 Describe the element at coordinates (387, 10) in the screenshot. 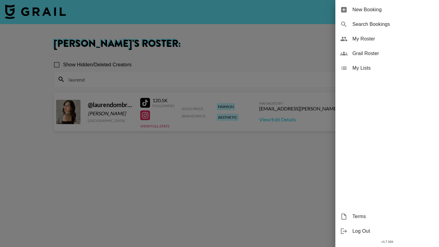

I see `div: New Booking` at that location.